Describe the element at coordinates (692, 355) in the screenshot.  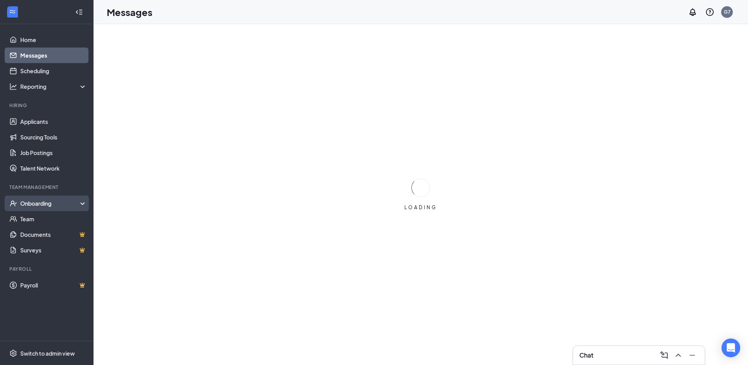
I see `svg: Minimize` at that location.